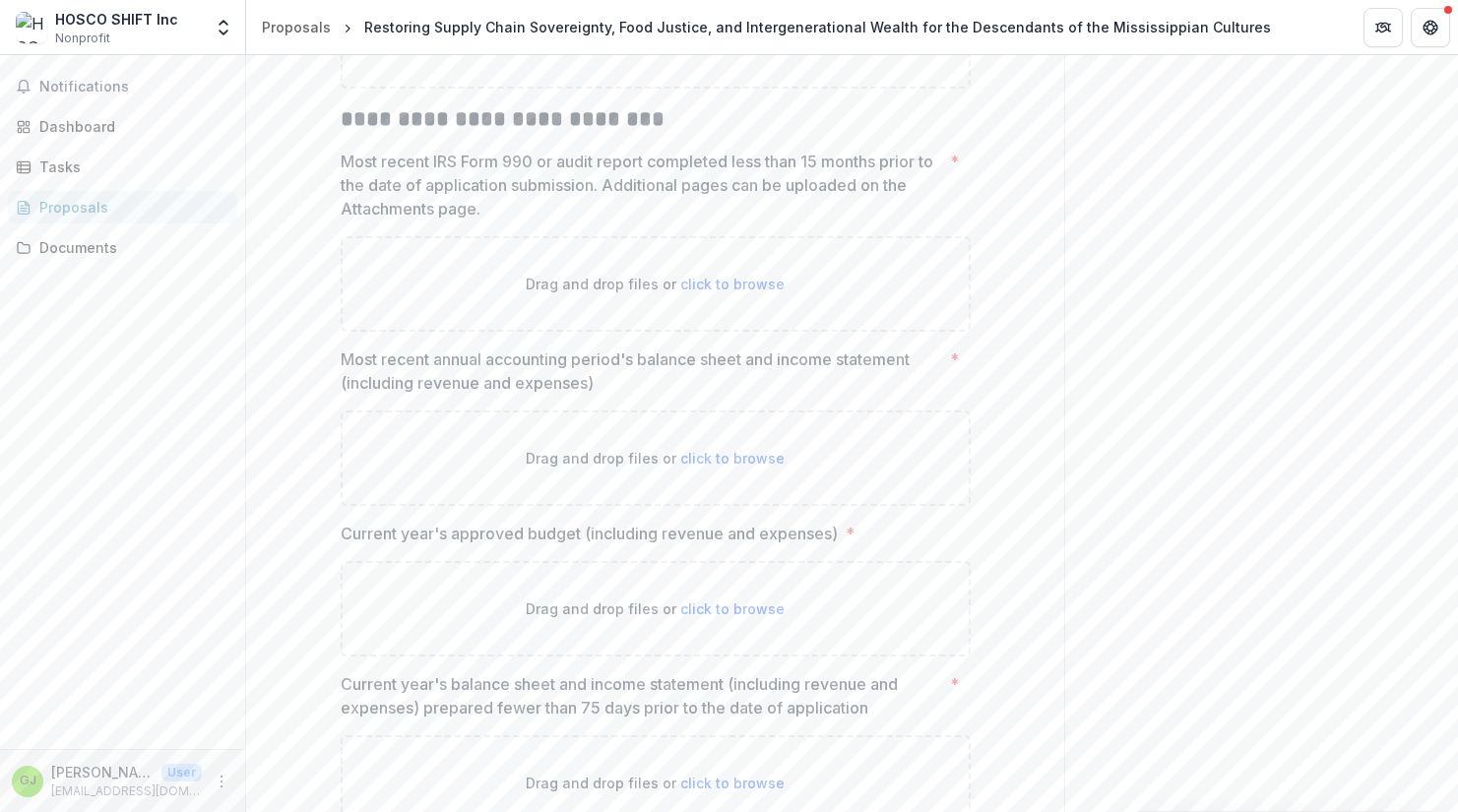  Describe the element at coordinates (83, 38) in the screenshot. I see `span: Nonprofit` at that location.